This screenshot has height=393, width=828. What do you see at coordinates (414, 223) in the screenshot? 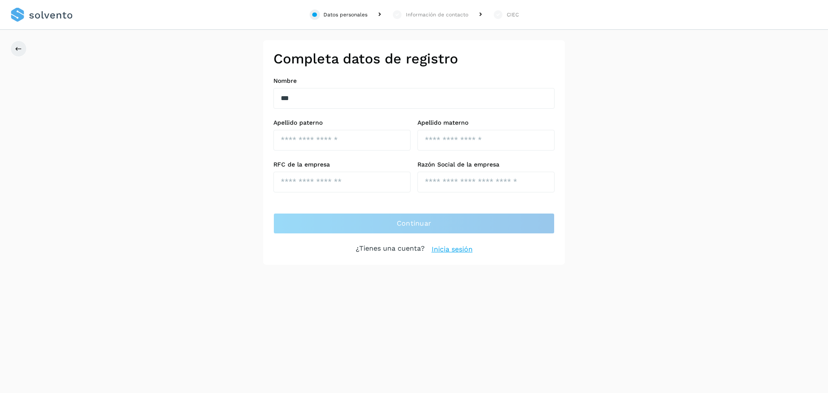
I see `span: Continuar` at bounding box center [414, 223].